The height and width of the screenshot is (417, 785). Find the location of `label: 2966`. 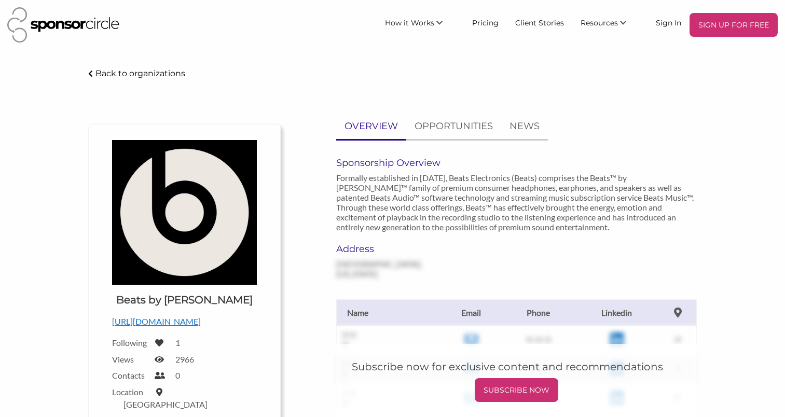

label: 2966 is located at coordinates (185, 359).